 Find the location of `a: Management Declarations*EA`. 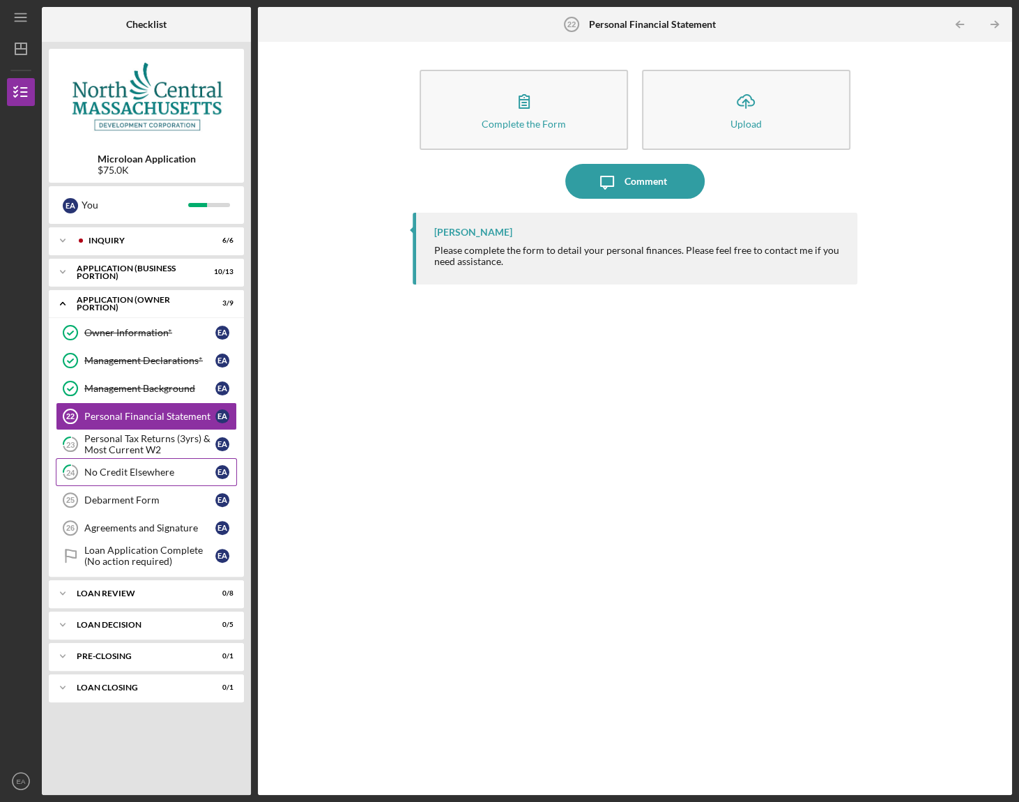

a: Management Declarations*EA is located at coordinates (146, 360).